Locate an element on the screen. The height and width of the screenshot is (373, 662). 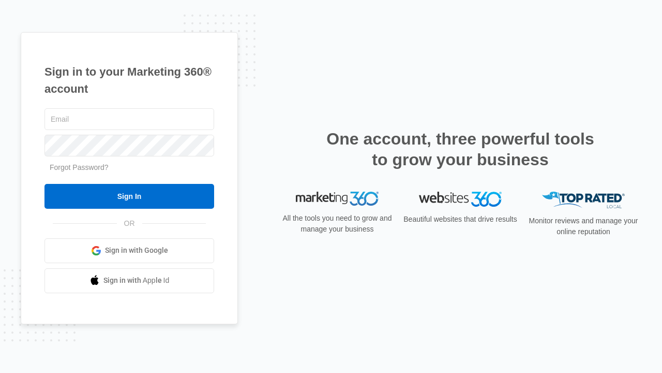
input: Sign In is located at coordinates (129, 196).